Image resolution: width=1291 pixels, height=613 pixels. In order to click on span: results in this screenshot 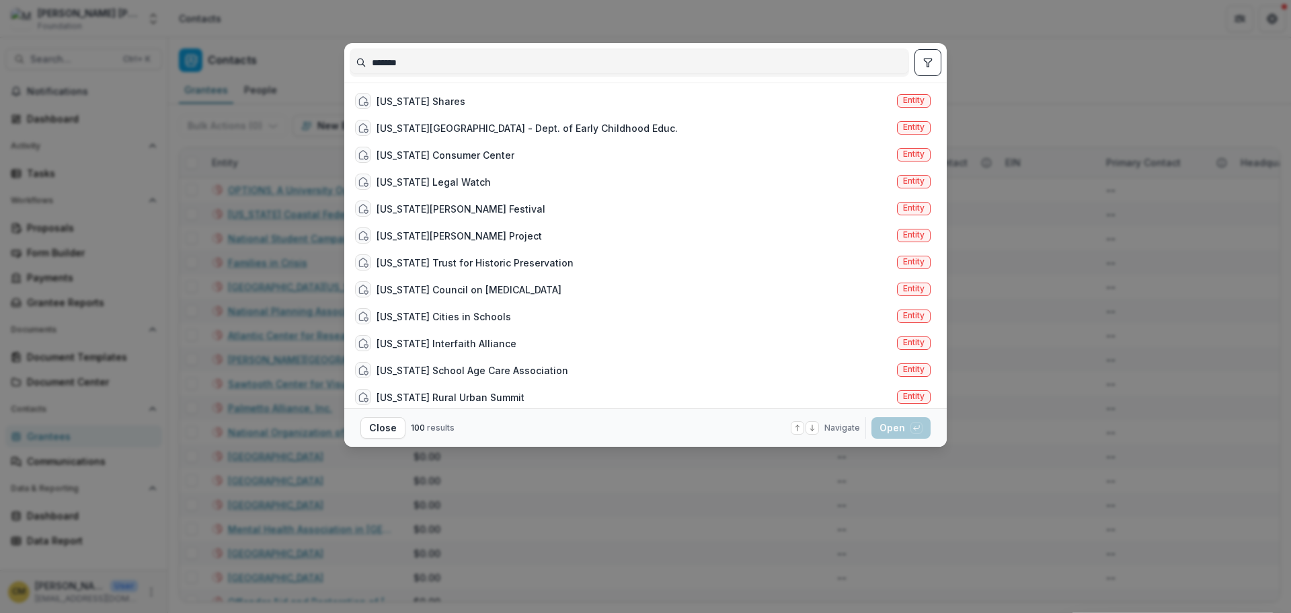, I will do `click(440, 427)`.